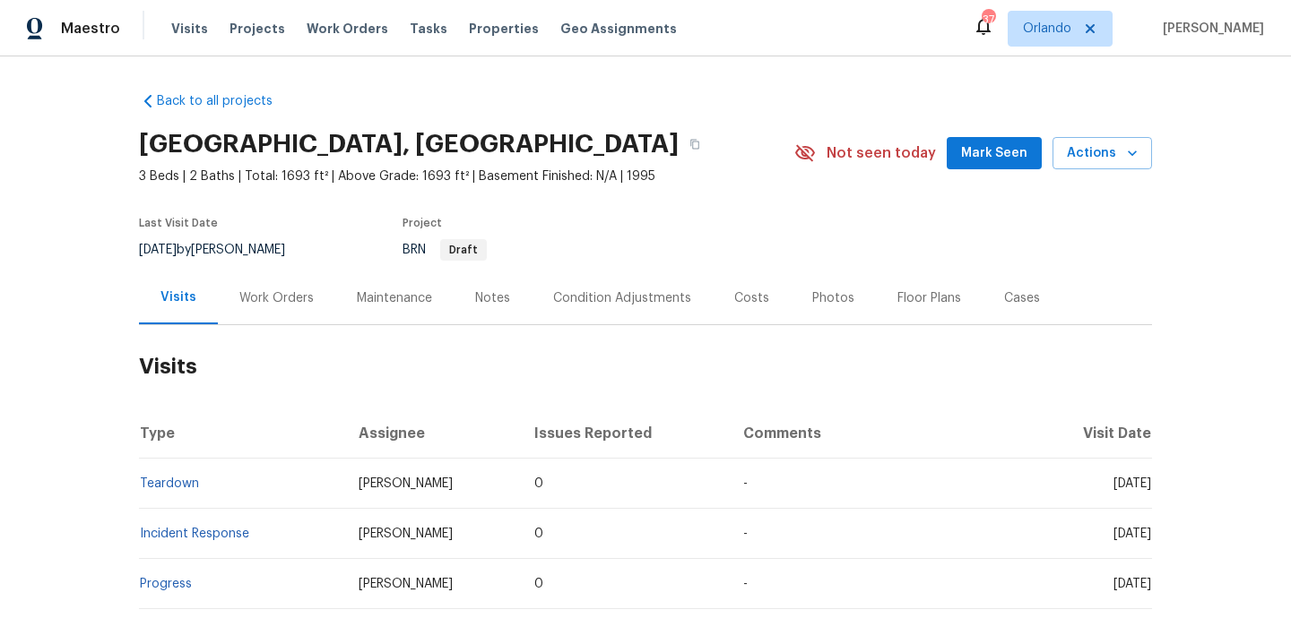 The width and height of the screenshot is (1291, 618). Describe the element at coordinates (178, 223) in the screenshot. I see `span: Last Visit Date` at that location.